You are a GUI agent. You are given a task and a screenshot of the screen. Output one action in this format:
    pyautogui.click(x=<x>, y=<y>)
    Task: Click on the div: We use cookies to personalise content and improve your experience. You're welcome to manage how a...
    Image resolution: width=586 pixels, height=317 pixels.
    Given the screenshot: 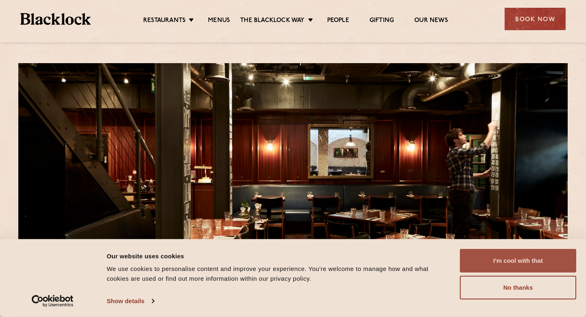 What is the action you would take?
    pyautogui.click(x=279, y=274)
    